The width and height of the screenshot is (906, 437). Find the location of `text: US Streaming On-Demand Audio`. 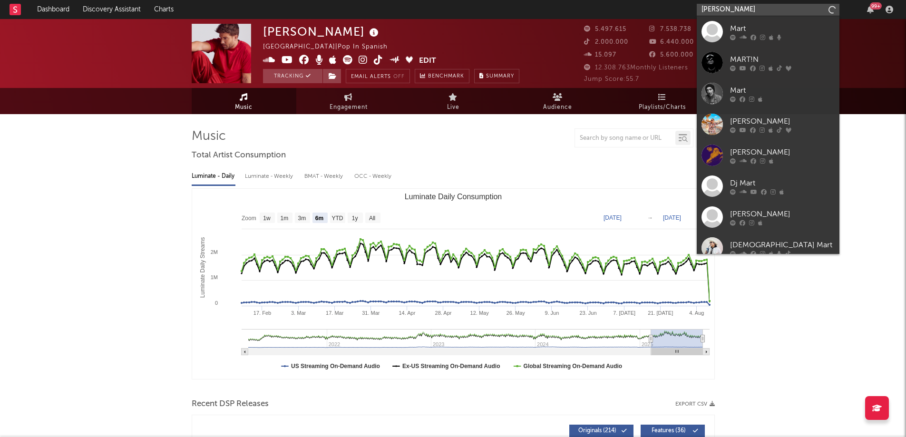

text: US Streaming On-Demand Audio is located at coordinates (335, 366).